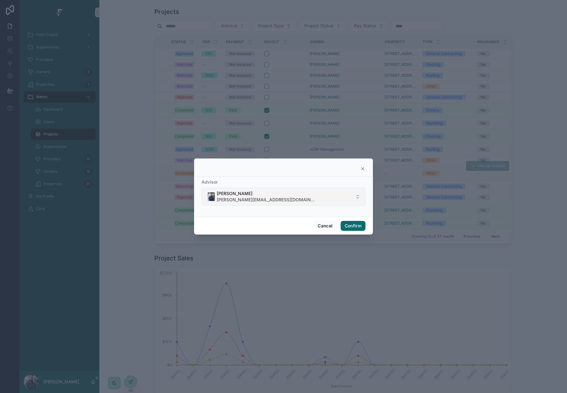 The height and width of the screenshot is (393, 567). I want to click on button: Select Button, so click(283, 196).